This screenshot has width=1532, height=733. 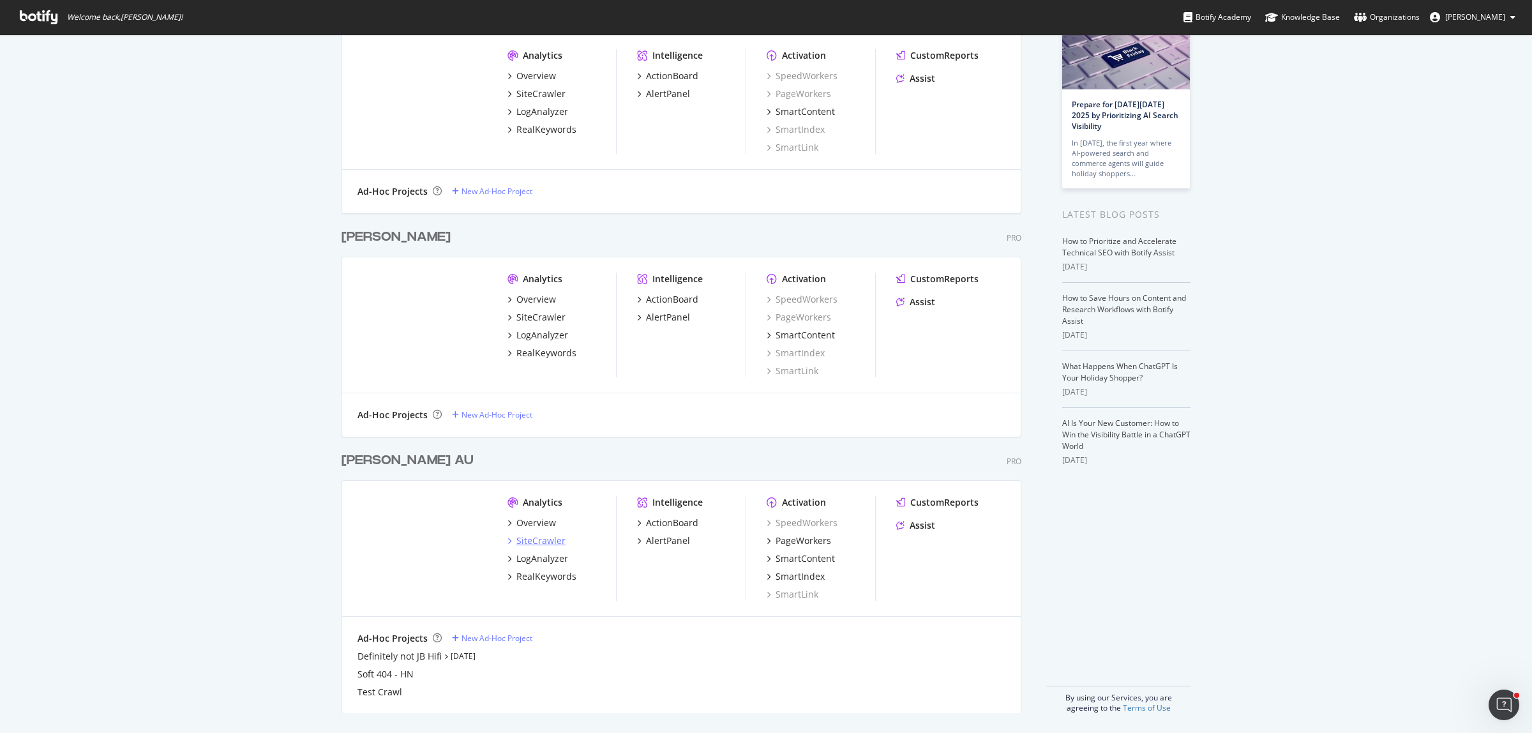 What do you see at coordinates (380, 692) in the screenshot?
I see `a: Test Crawl` at bounding box center [380, 692].